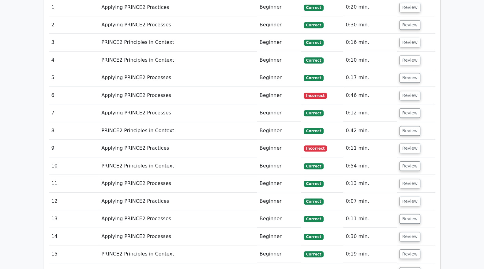 The width and height of the screenshot is (484, 269). I want to click on td: 0:54 min., so click(370, 166).